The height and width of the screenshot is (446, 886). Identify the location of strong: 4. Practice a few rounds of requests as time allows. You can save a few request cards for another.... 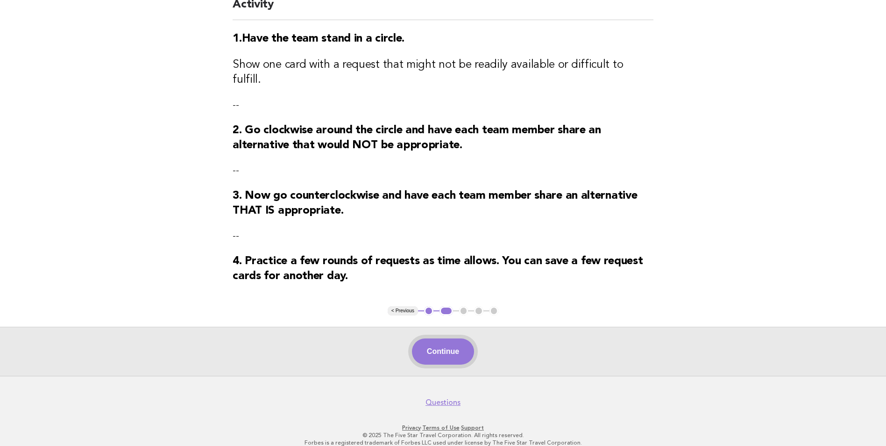
(438, 269).